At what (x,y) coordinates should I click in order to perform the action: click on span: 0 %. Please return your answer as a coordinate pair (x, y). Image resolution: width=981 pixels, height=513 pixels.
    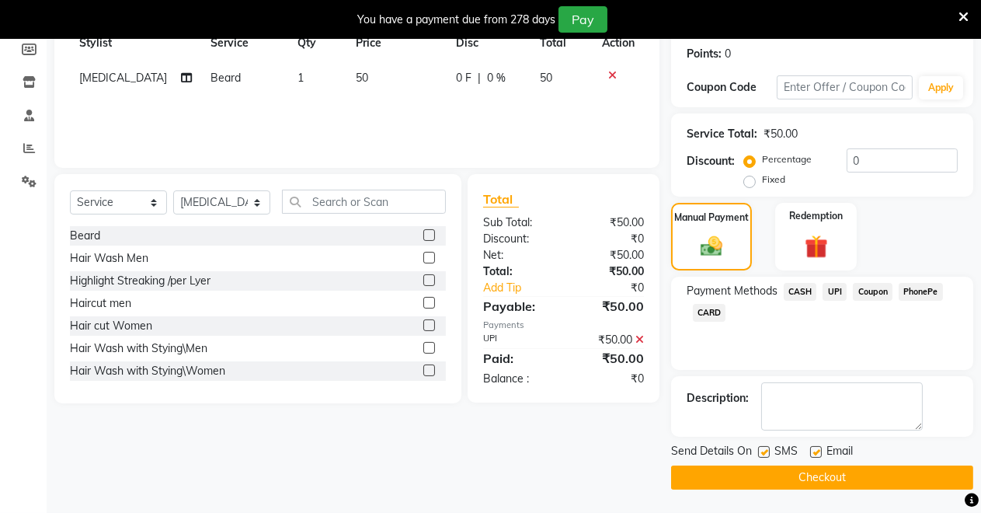
    Looking at the image, I should click on (497, 78).